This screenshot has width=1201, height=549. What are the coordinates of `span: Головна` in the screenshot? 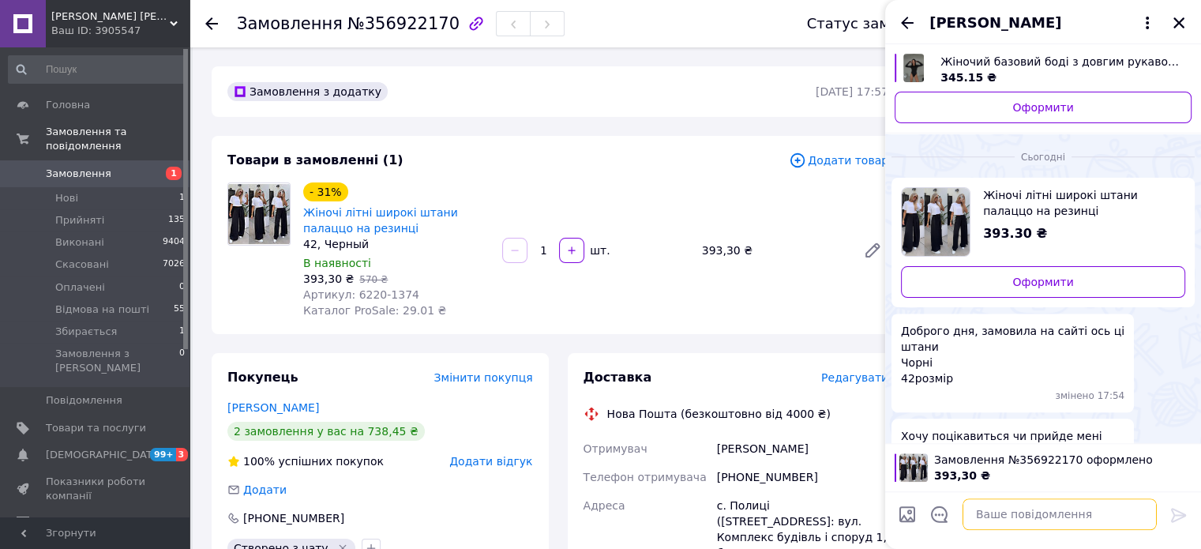 It's located at (68, 105).